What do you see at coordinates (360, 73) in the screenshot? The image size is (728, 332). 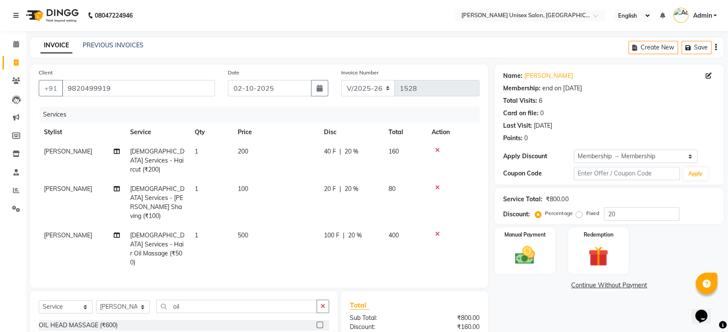 I see `label: Invoice Number` at bounding box center [360, 73].